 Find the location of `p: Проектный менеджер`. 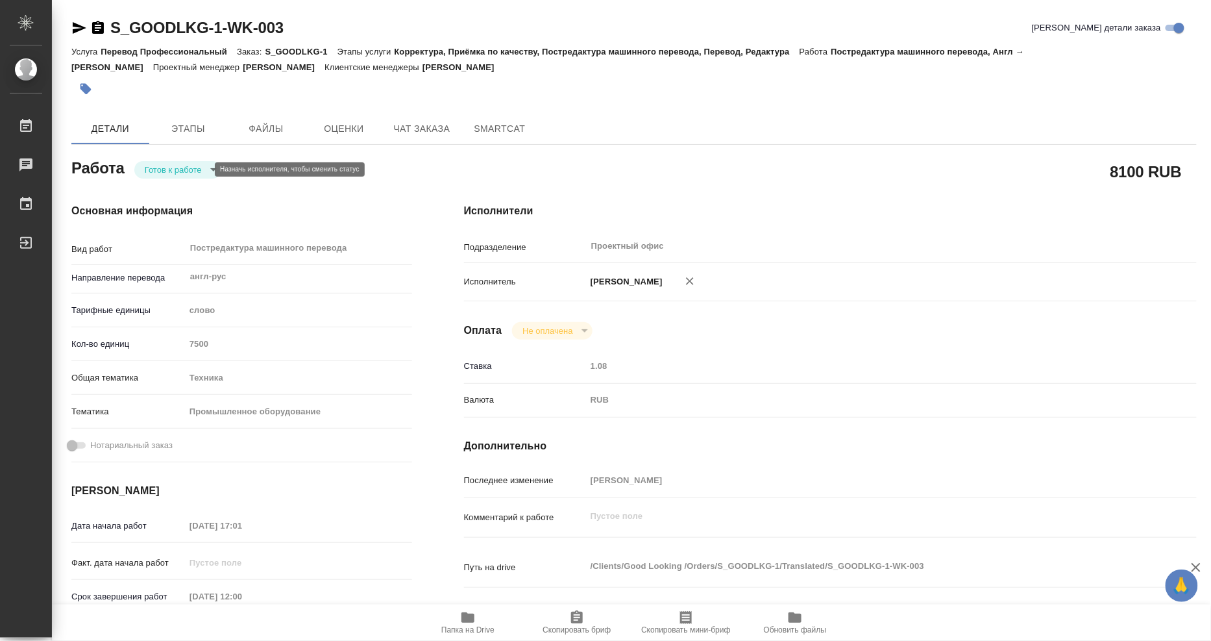

p: Проектный менеджер is located at coordinates (198, 67).